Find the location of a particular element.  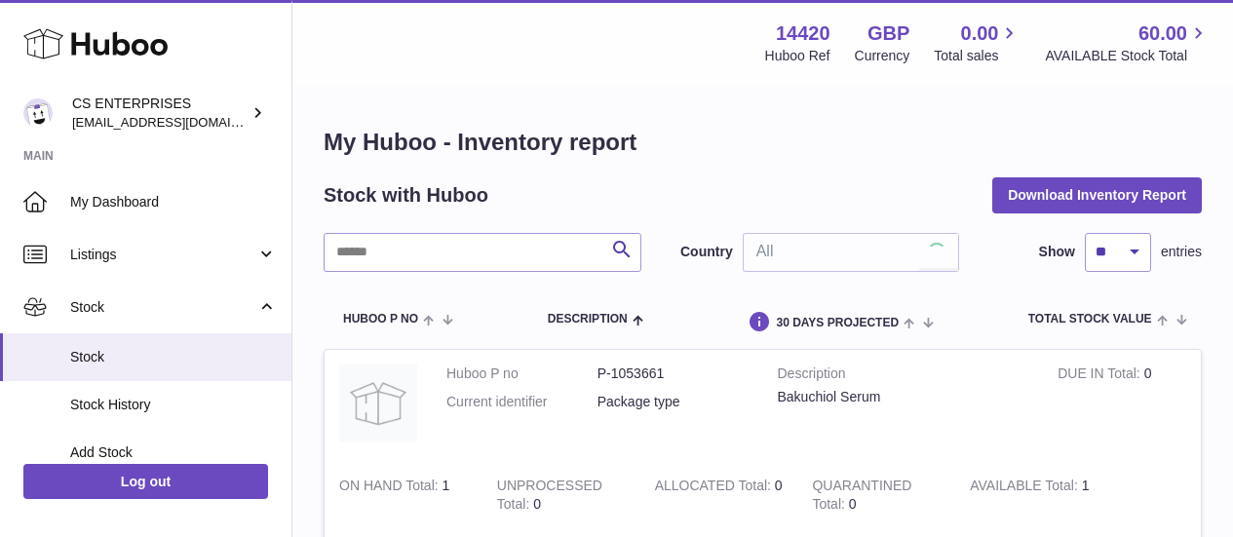

strong: GBP is located at coordinates (888, 33).